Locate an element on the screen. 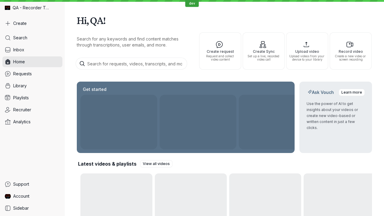  span: Create Sync is located at coordinates (264, 51).